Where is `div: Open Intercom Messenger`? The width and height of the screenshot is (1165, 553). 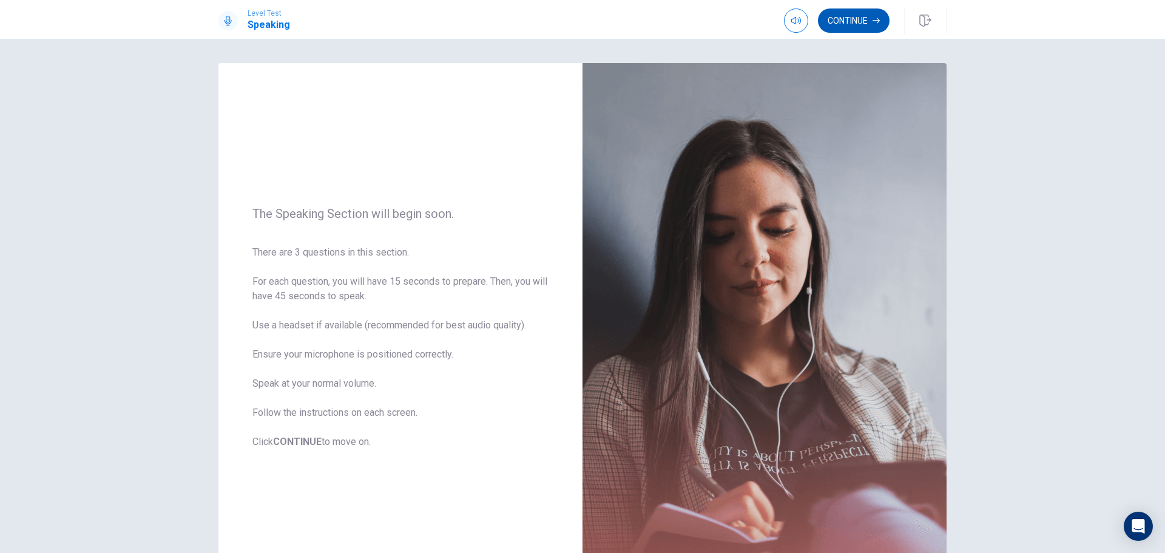
div: Open Intercom Messenger is located at coordinates (1138, 526).